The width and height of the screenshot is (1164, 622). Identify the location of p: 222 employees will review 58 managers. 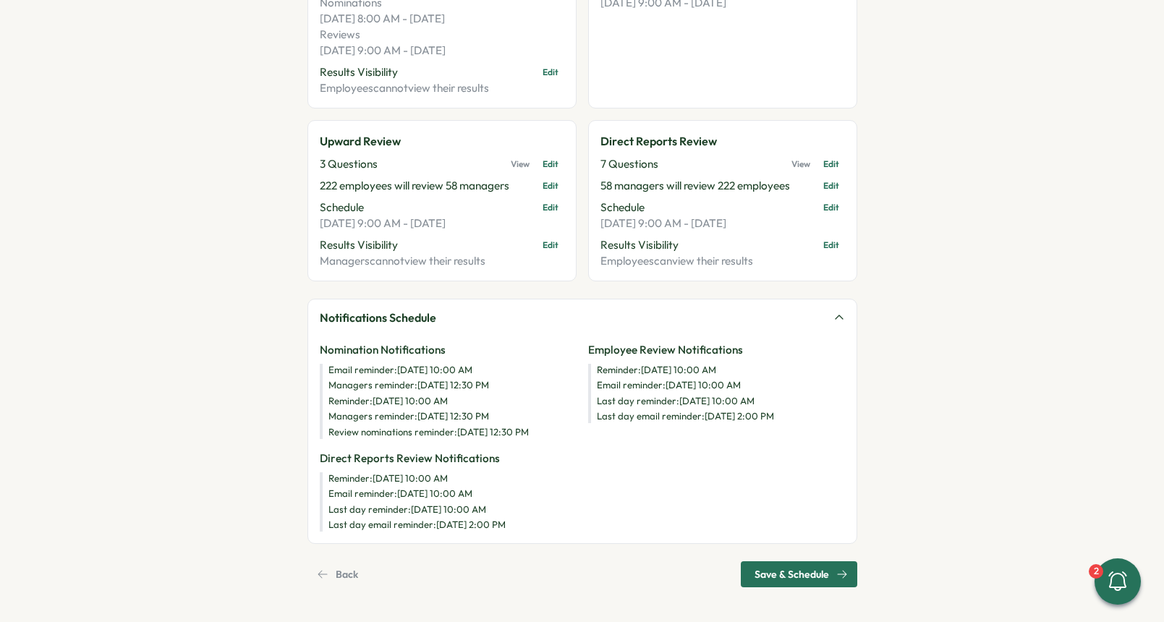
(415, 186).